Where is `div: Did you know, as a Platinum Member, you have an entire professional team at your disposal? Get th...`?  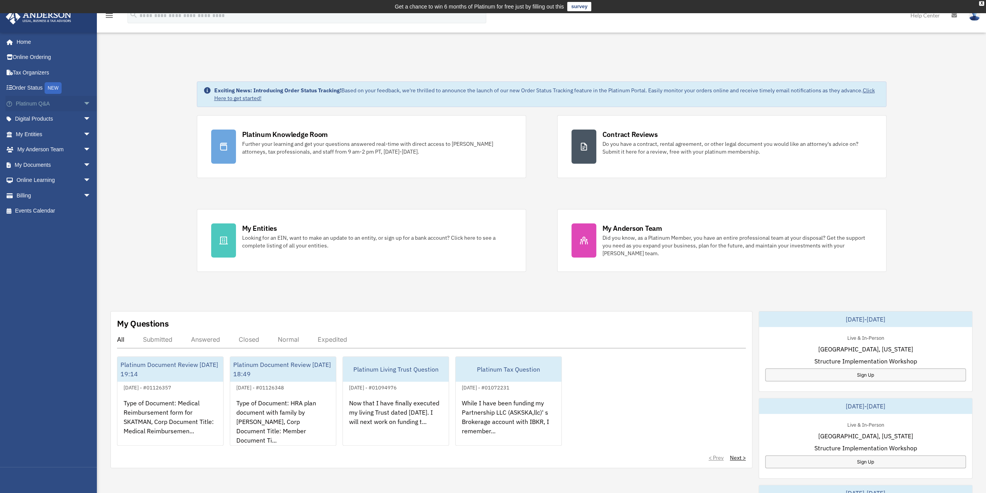
div: Did you know, as a Platinum Member, you have an entire professional team at your disposal? Get th... is located at coordinates (737, 245).